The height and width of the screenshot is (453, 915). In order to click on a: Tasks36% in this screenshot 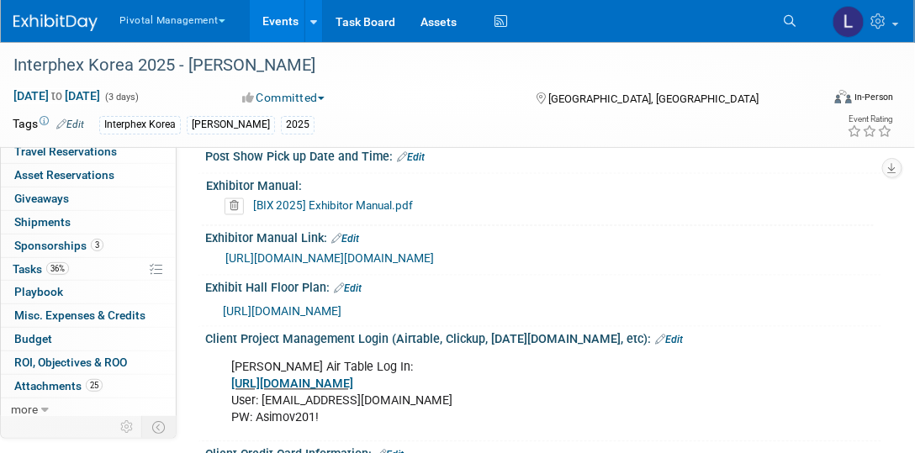, I will do `click(88, 269)`.